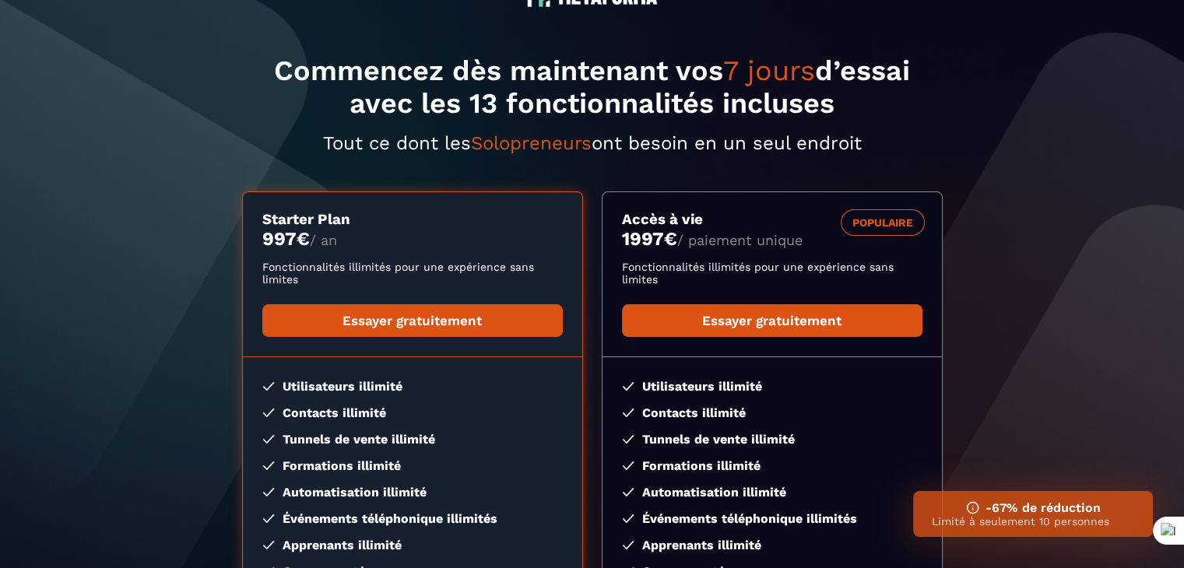  What do you see at coordinates (592, 143) in the screenshot?
I see `p: Tout ce dont les ont besoin en un seul endroit` at bounding box center [592, 143].